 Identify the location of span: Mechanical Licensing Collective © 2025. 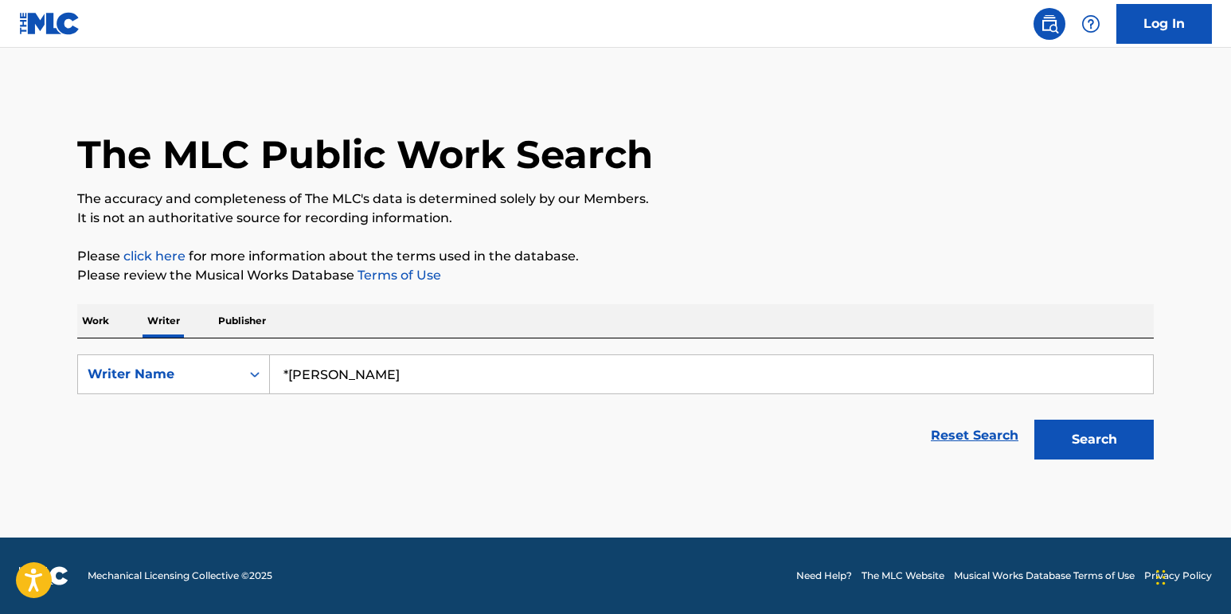
(180, 576).